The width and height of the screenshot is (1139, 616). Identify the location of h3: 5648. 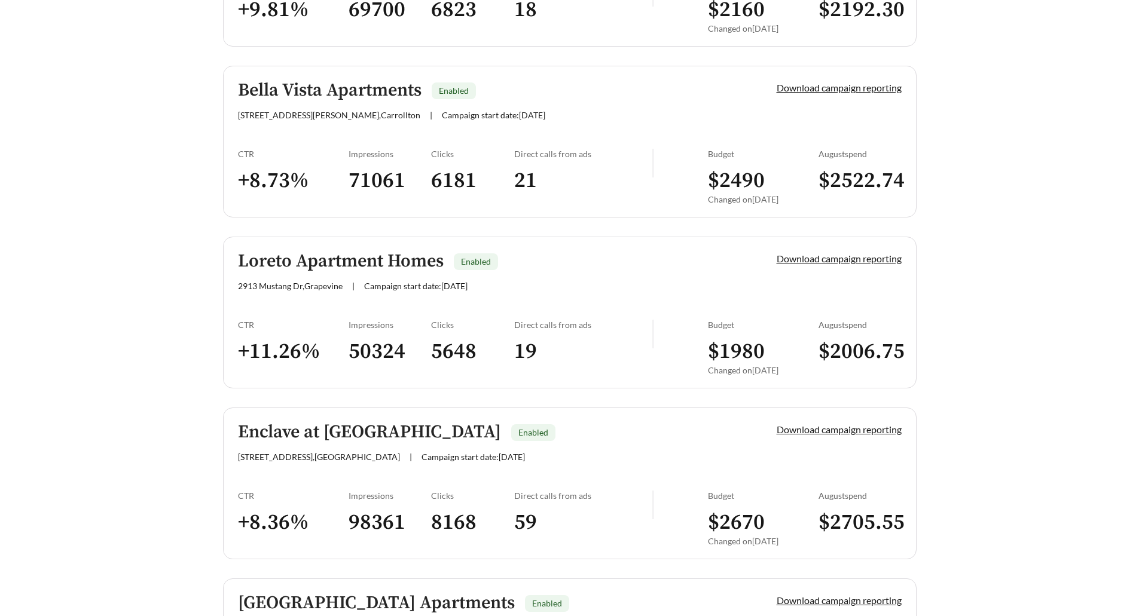
(472, 352).